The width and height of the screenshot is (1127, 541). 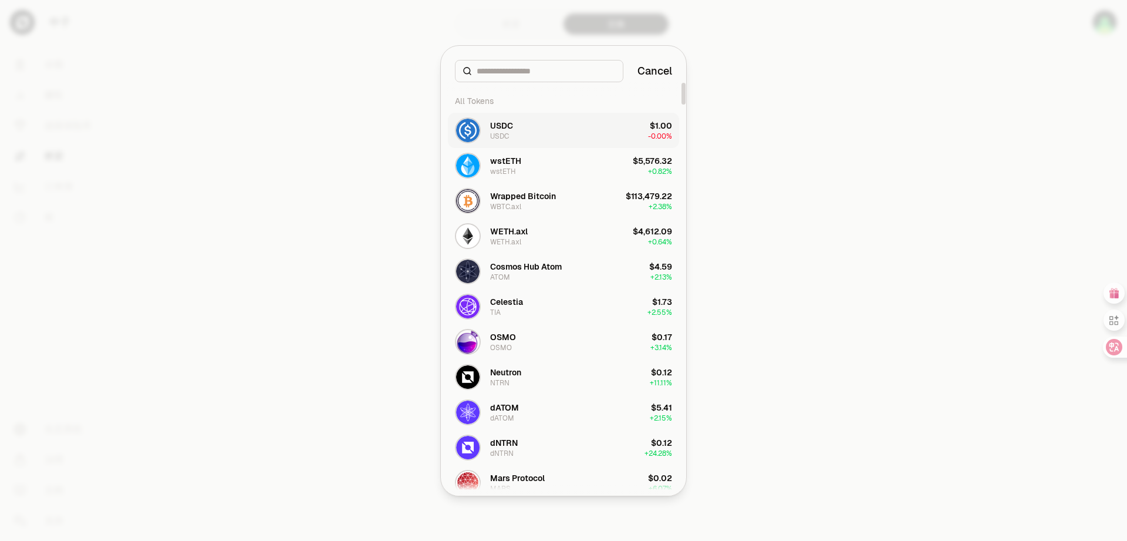 What do you see at coordinates (500, 488) in the screenshot?
I see `div: MARS` at bounding box center [500, 488].